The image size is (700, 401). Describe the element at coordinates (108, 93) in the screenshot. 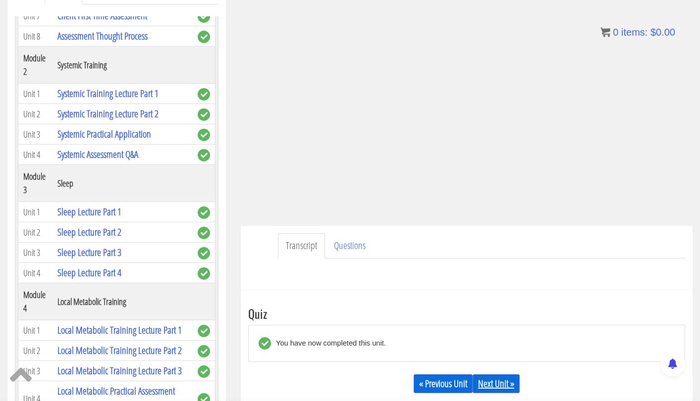

I see `a: Systemic Training Lecture Part 1` at that location.